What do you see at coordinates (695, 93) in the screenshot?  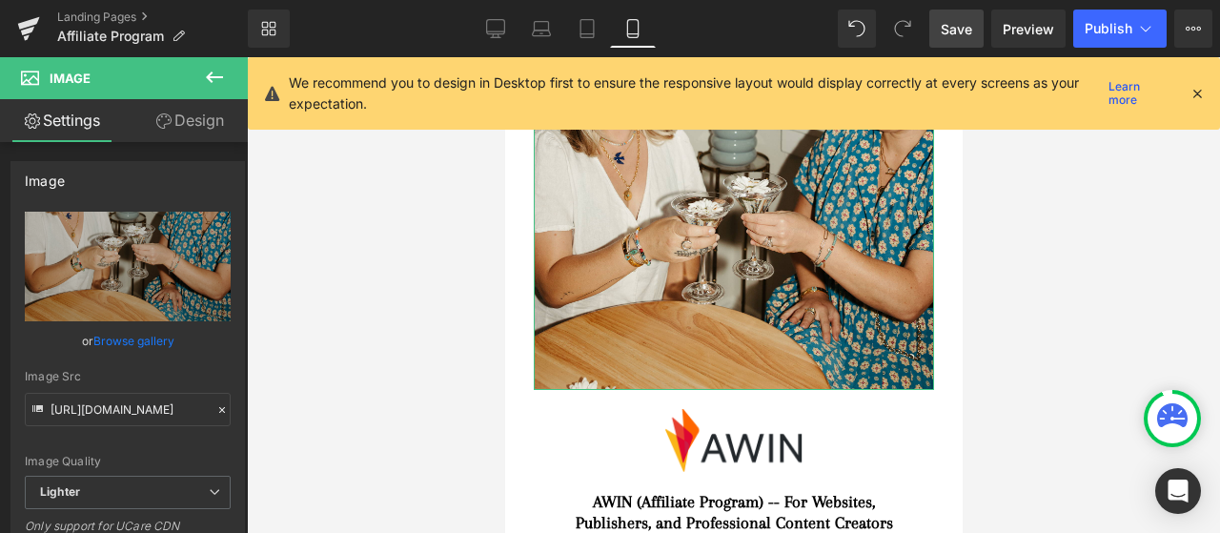 I see `p: We recommend you to design in Desktop first to ensure the responsive layout would display correct...` at bounding box center [695, 93].